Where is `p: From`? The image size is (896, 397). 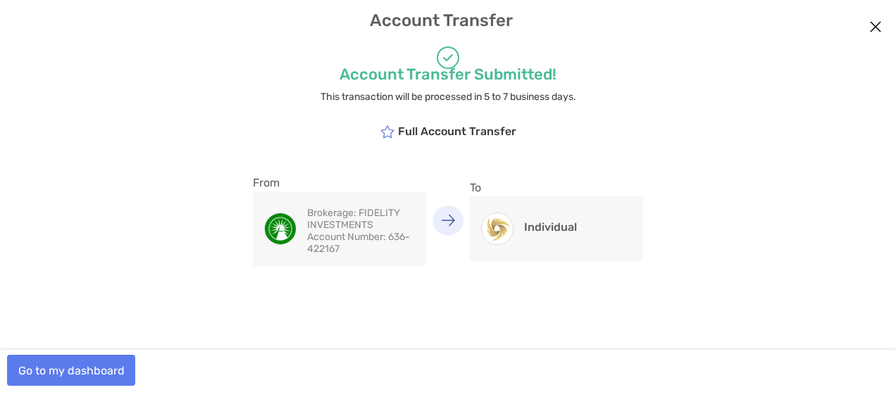
p: From is located at coordinates (339, 182).